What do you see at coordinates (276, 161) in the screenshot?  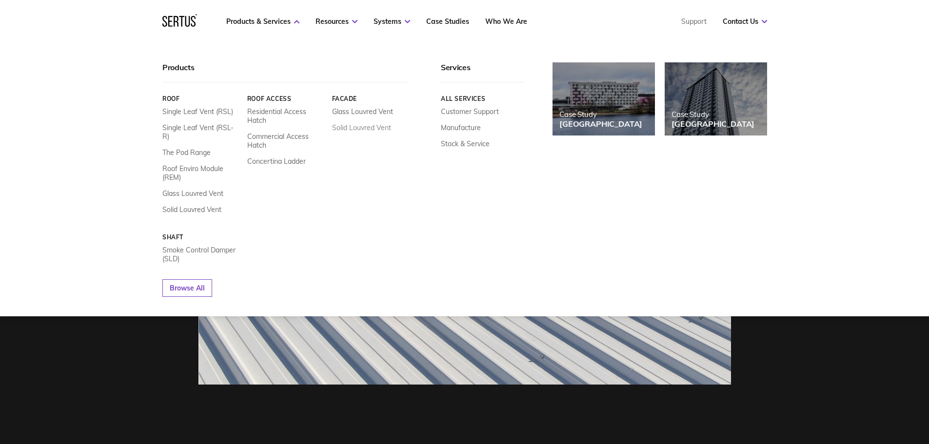 I see `a: Concertina Ladder` at bounding box center [276, 161].